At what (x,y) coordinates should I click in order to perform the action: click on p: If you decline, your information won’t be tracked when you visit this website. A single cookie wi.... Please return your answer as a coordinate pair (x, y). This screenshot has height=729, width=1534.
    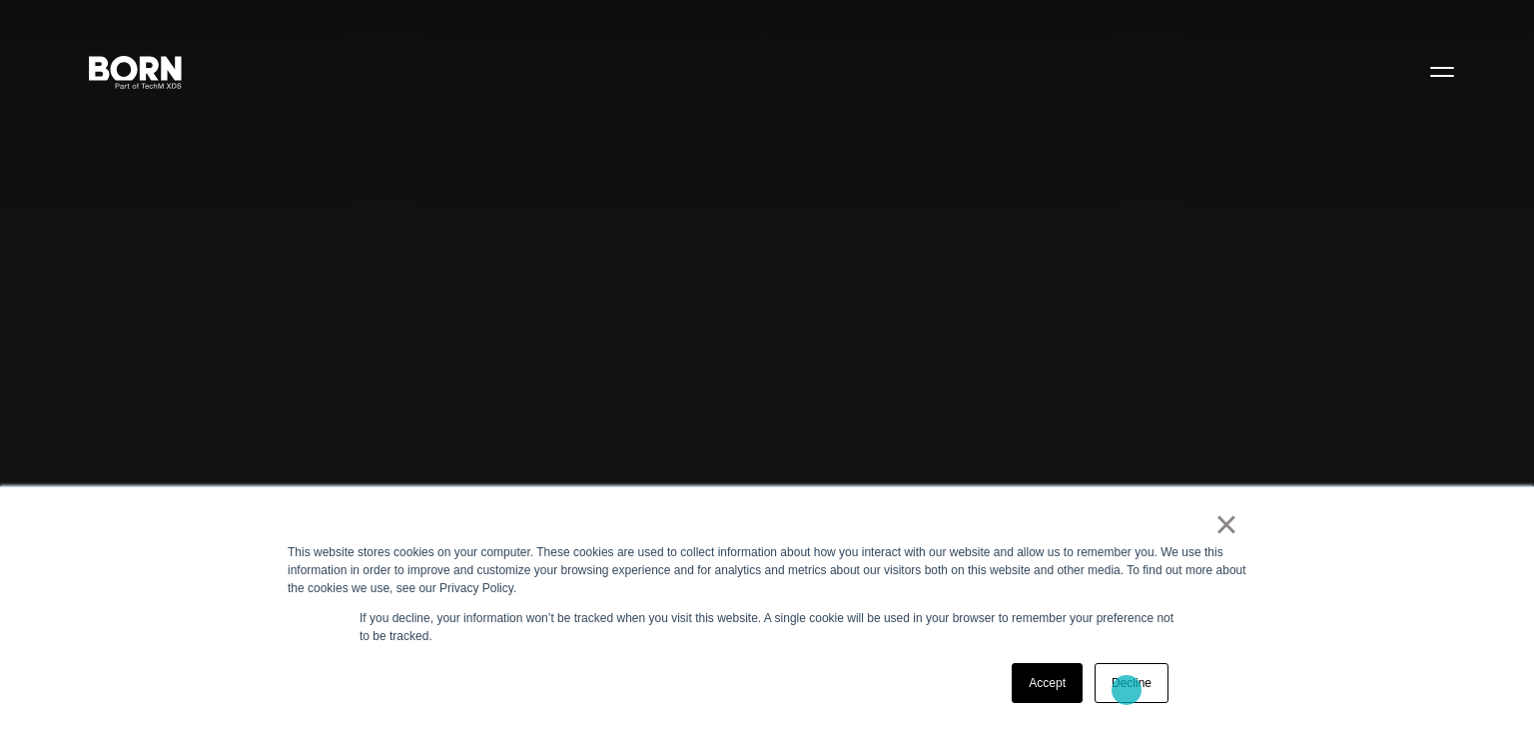
    Looking at the image, I should click on (767, 627).